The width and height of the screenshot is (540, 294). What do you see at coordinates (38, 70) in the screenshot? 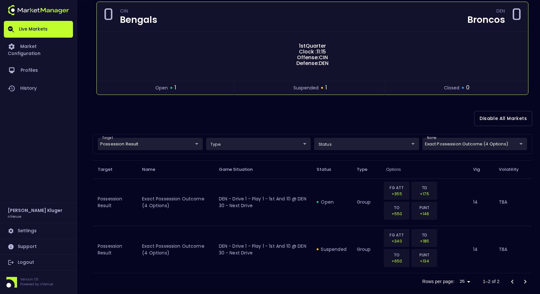
I see `a: Profiles` at bounding box center [38, 70].